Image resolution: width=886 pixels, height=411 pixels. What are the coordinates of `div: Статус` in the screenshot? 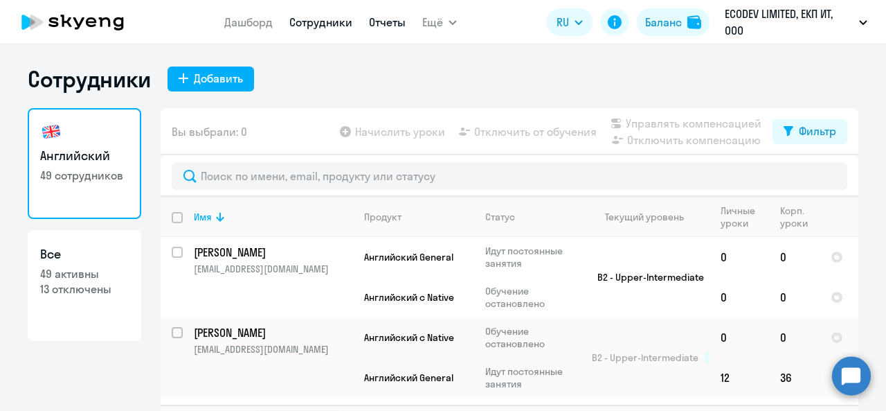 It's located at (500, 217).